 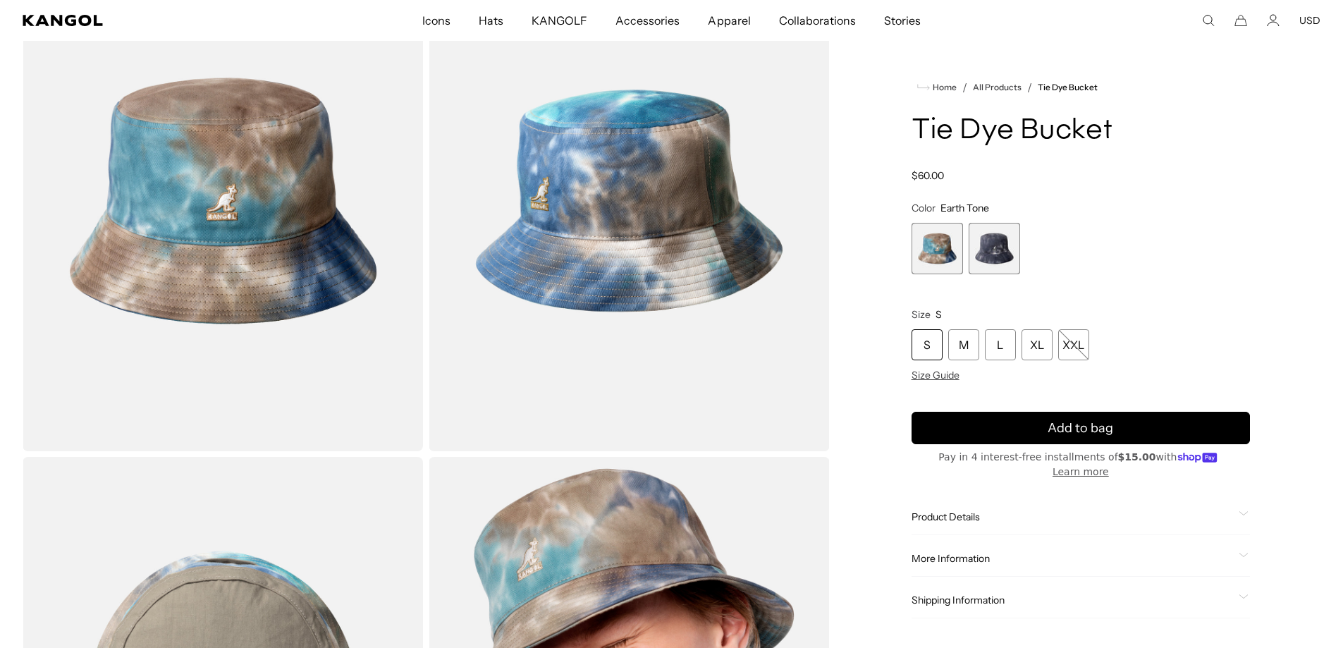 What do you see at coordinates (1080, 428) in the screenshot?
I see `span: Add to bag` at bounding box center [1080, 428].